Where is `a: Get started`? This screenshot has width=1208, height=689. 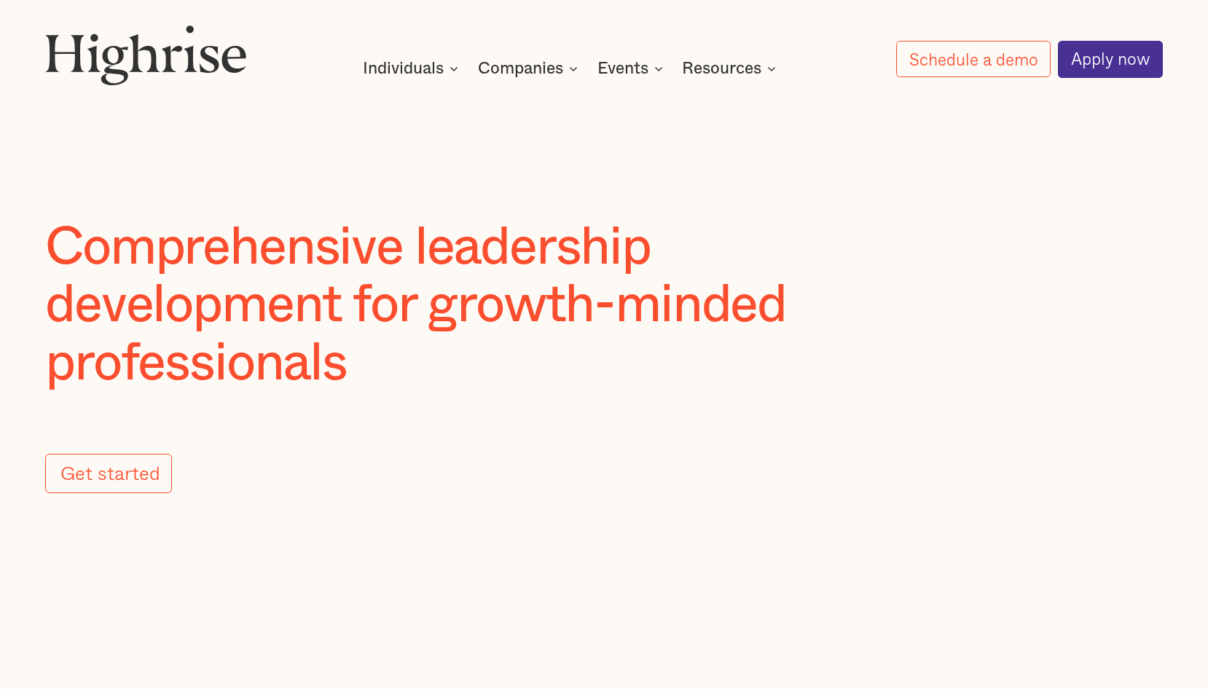 a: Get started is located at coordinates (109, 474).